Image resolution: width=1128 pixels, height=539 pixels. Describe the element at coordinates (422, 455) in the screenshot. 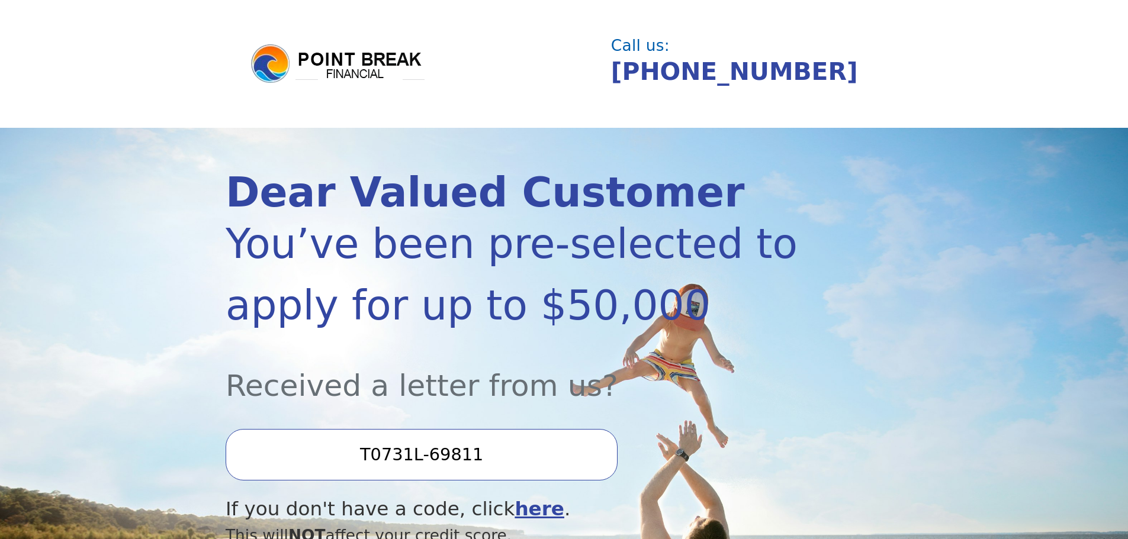

I see `input: Enter your Offer Code:` at that location.